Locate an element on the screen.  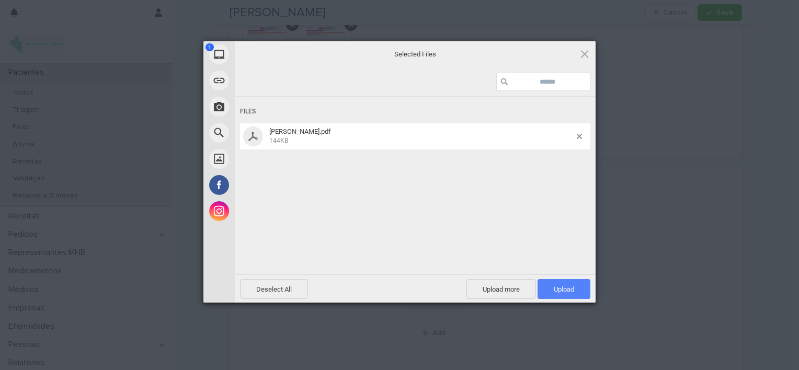
div: Unsplash is located at coordinates (266, 159).